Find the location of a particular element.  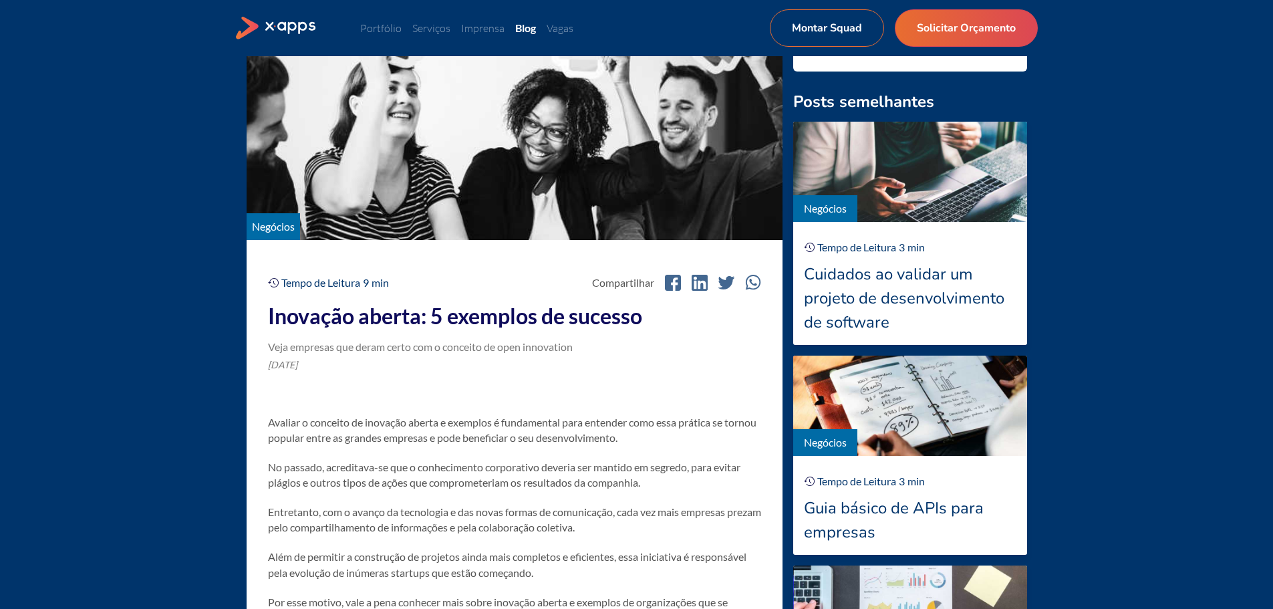

p: No passado, acreditava-se que o conhecimento corporativo deveria ser mantido em segredo, para evi... is located at coordinates (515, 475).